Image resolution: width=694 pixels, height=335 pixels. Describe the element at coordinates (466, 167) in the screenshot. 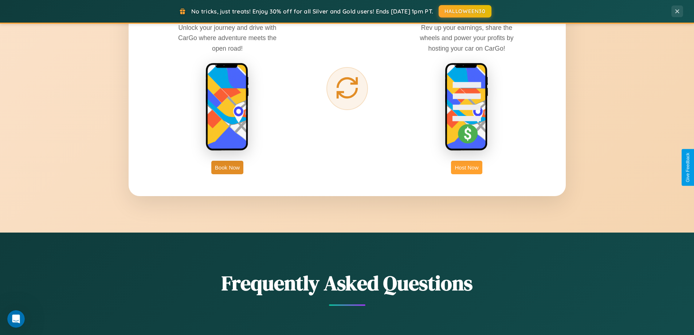

I see `button: Host Now` at that location.